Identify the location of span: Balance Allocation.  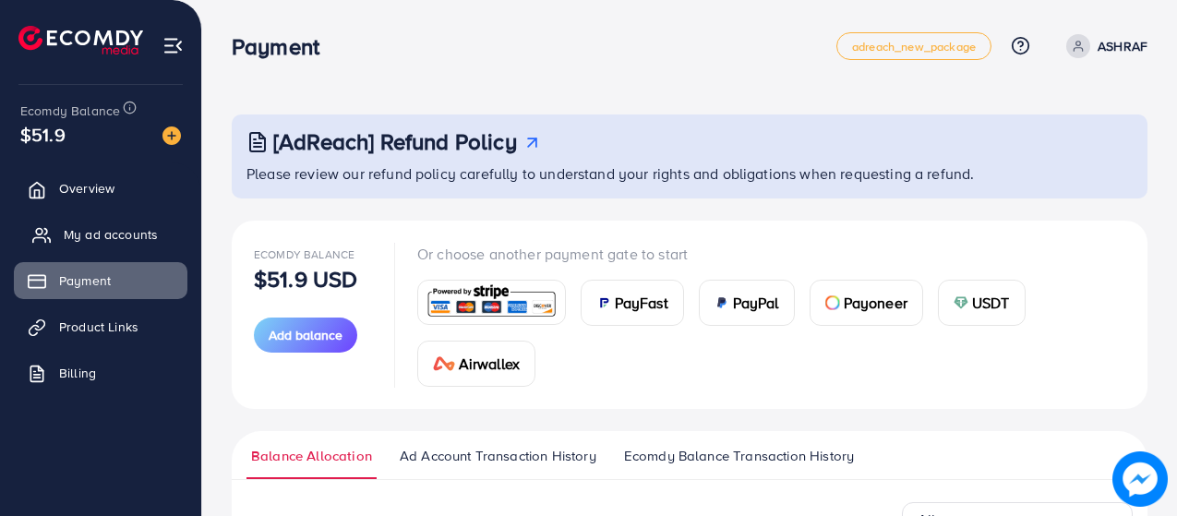
(311, 456).